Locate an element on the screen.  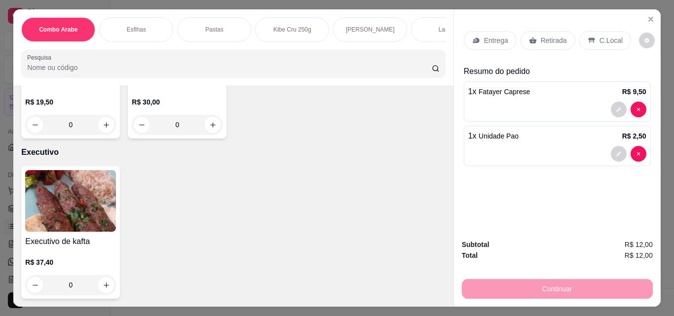
span: Fatayer Caprese is located at coordinates (504, 92).